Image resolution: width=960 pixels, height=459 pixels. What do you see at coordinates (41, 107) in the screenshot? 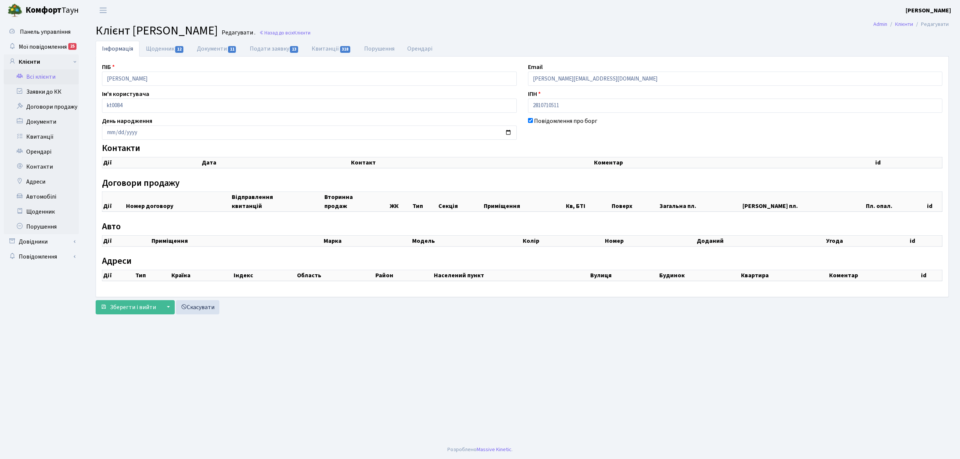
I see `a: Договори продажу` at bounding box center [41, 107].